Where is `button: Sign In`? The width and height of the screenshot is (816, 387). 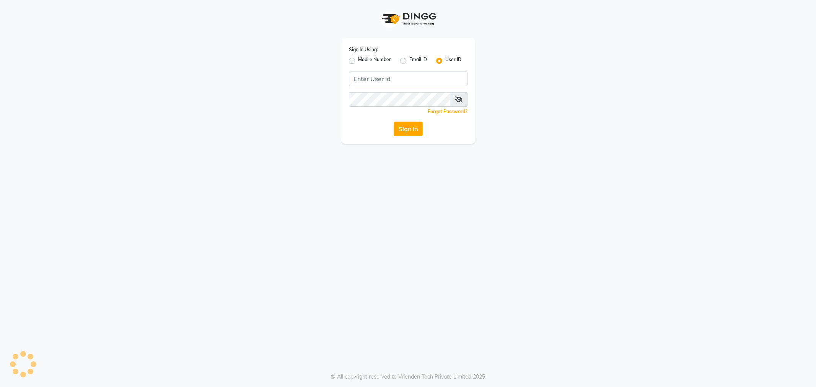
button: Sign In is located at coordinates (408, 129).